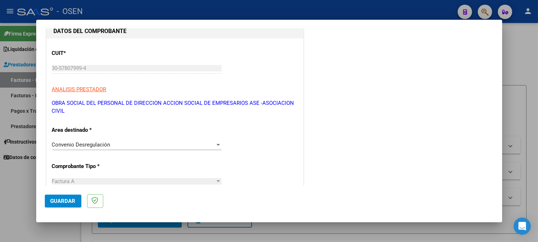  Describe the element at coordinates (81, 144) in the screenshot. I see `span: Convenio Desregulación` at that location.